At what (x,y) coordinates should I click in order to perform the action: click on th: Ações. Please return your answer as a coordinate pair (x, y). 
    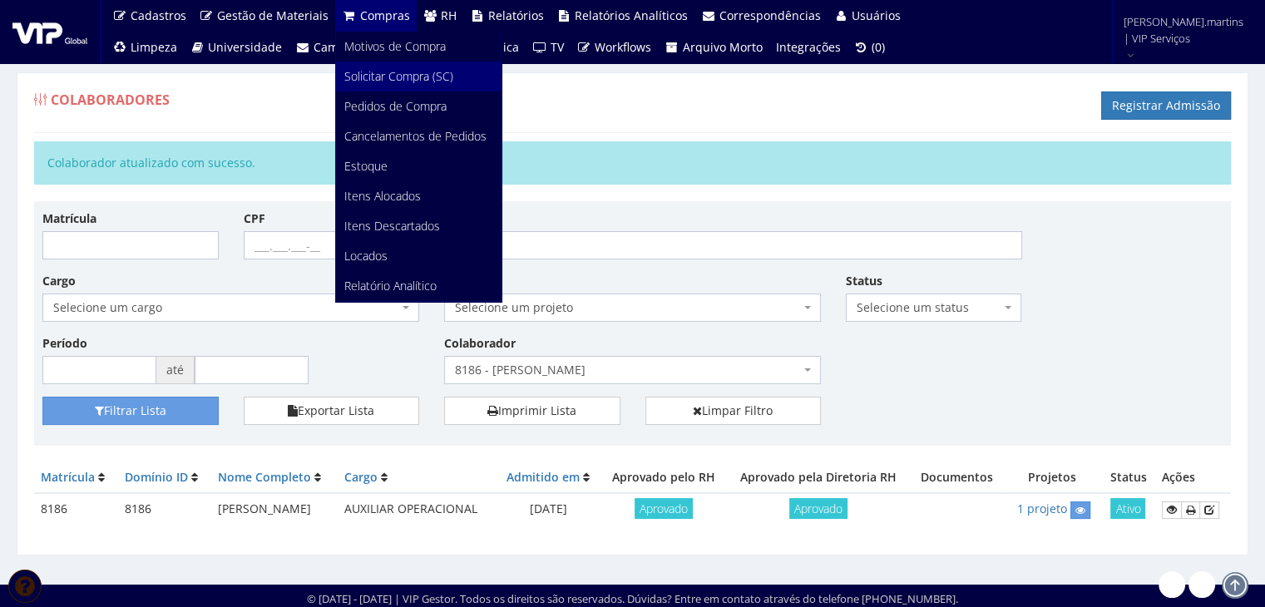
    Looking at the image, I should click on (1192, 477).